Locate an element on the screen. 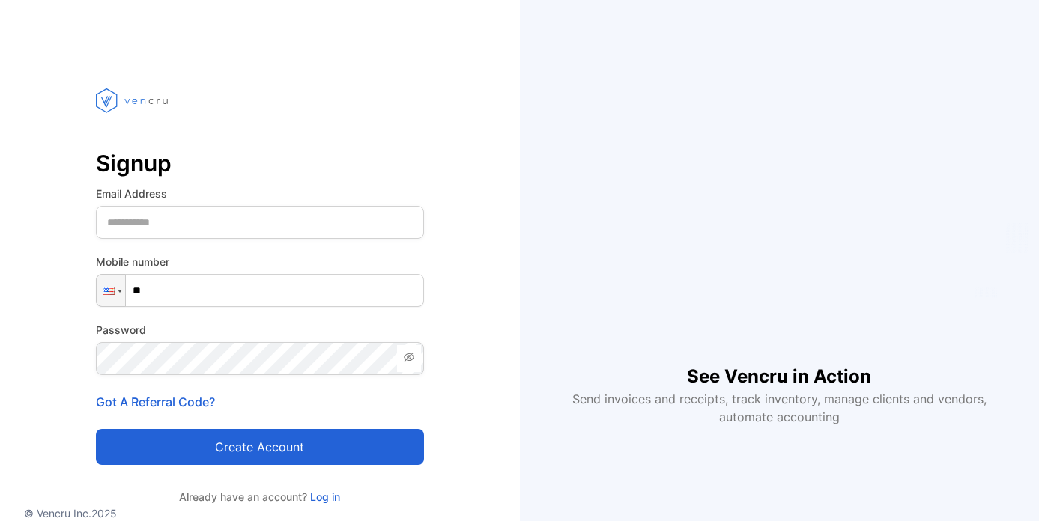 The height and width of the screenshot is (521, 1039). p: Send invoices and receipts, track inventory, manage clients and vendors, automate accounting is located at coordinates (779, 408).